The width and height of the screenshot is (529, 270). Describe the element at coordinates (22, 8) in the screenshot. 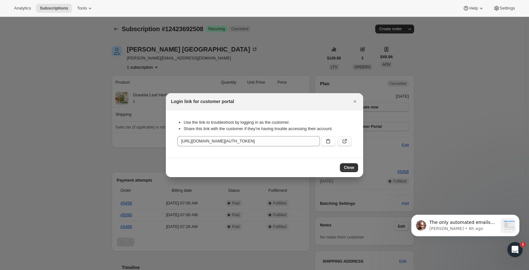

I see `button: Analytics` at that location.